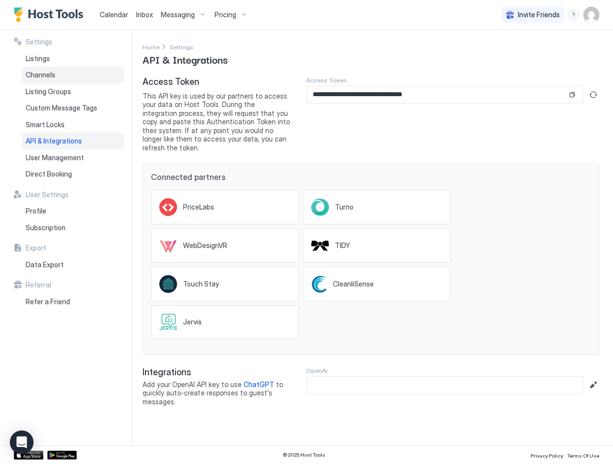 Image resolution: width=613 pixels, height=464 pixels. I want to click on a: PriceLabs, so click(225, 207).